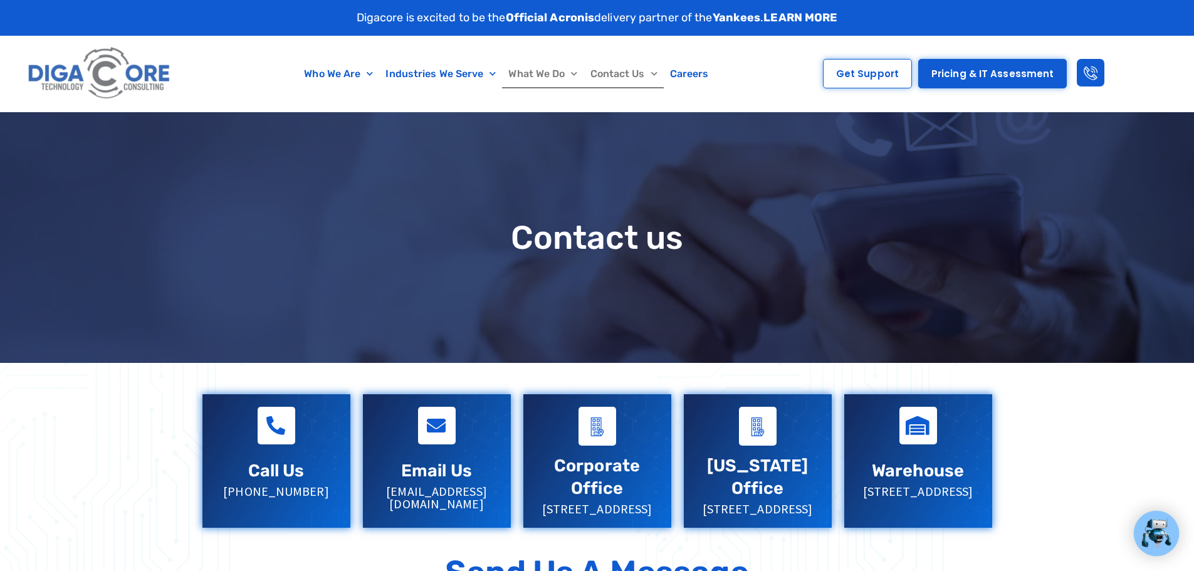 The height and width of the screenshot is (571, 1194). Describe the element at coordinates (868, 73) in the screenshot. I see `span: Get Support` at that location.